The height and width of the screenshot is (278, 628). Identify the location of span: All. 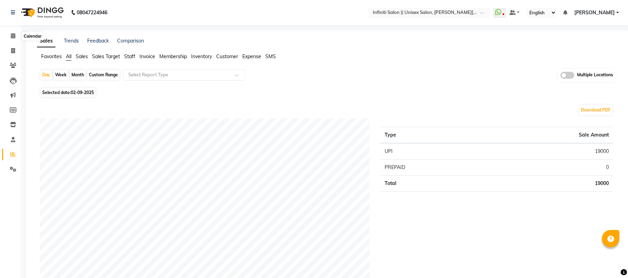
(69, 56).